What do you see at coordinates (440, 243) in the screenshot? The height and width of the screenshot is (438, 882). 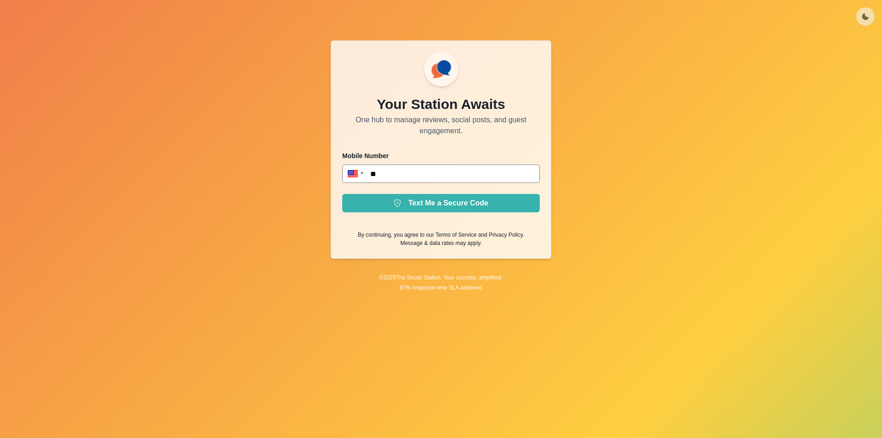 I see `p: Message & data rates may apply.` at bounding box center [440, 243].